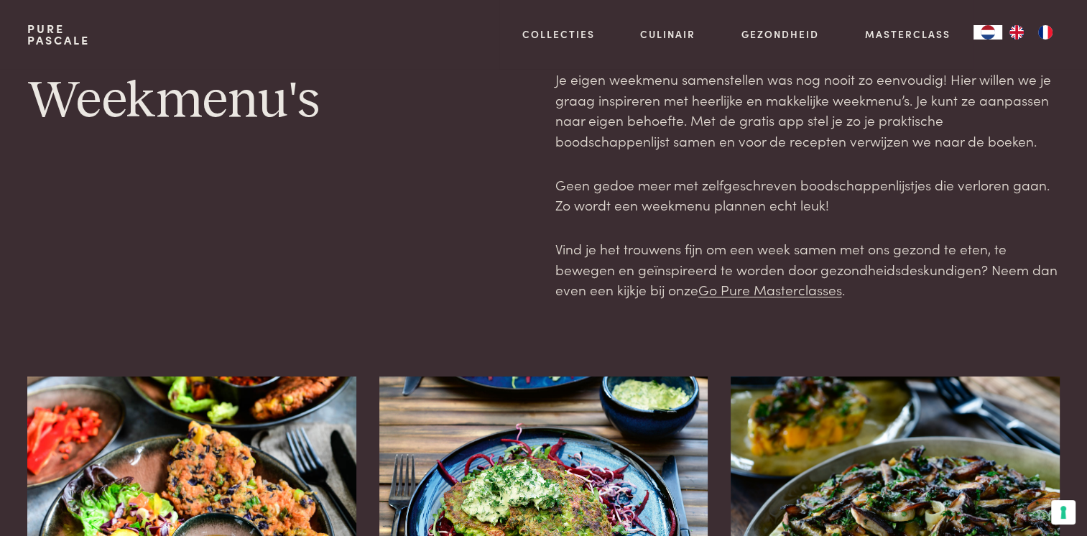  I want to click on p: Je eigen weekmenu samenstellen was nog nooit zo eenvoudig! Hier willen we je graag inspireren met..., so click(806, 110).